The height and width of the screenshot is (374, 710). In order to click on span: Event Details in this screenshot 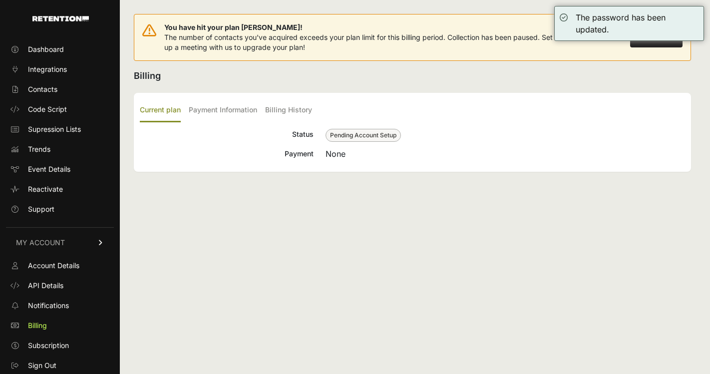, I will do `click(49, 169)`.